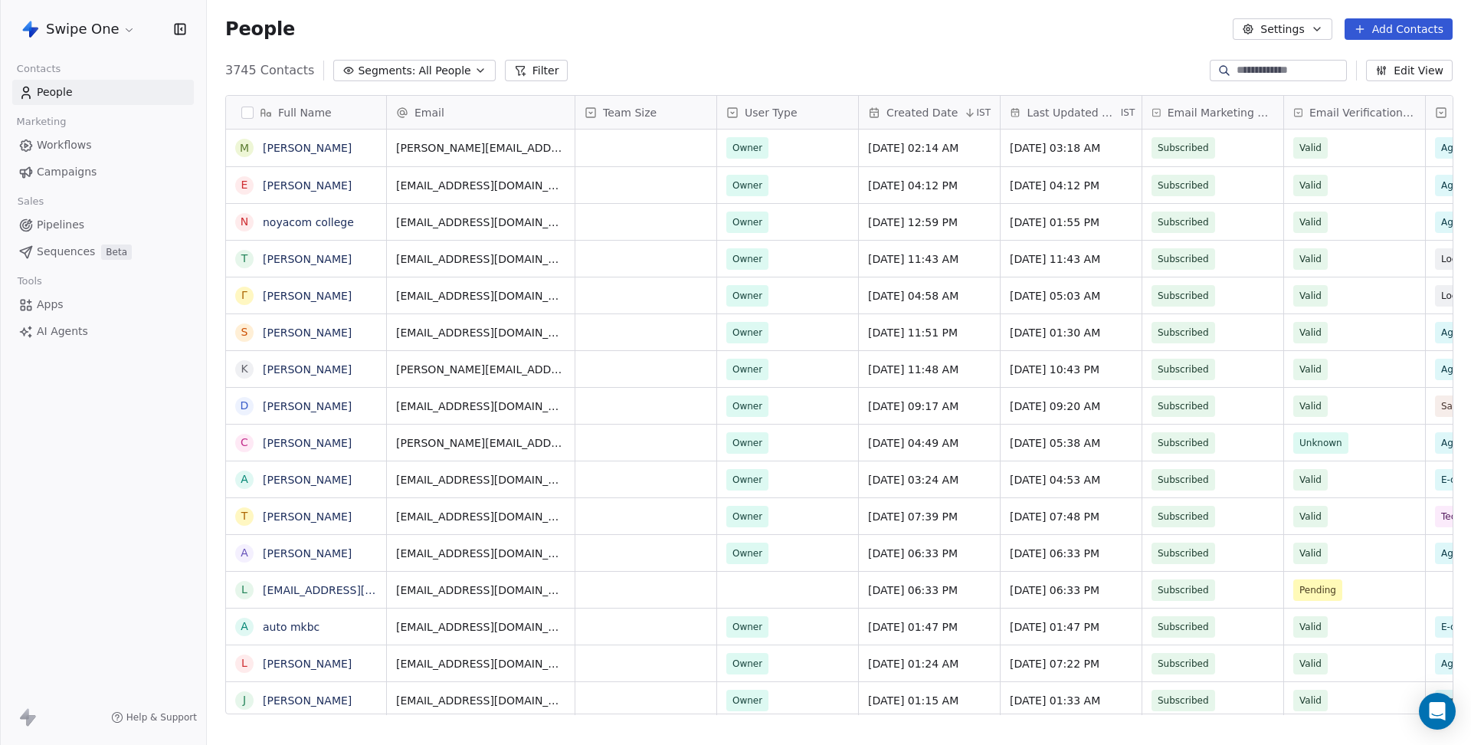  I want to click on span: Marketing, so click(41, 122).